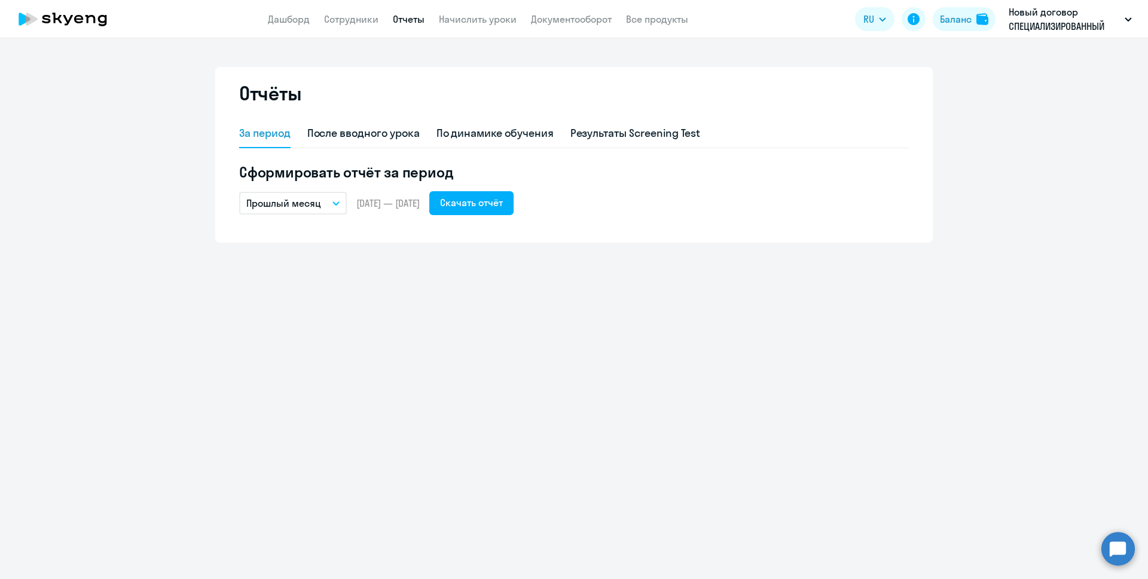  What do you see at coordinates (635, 133) in the screenshot?
I see `div: Результаты Screening Test` at bounding box center [635, 133].